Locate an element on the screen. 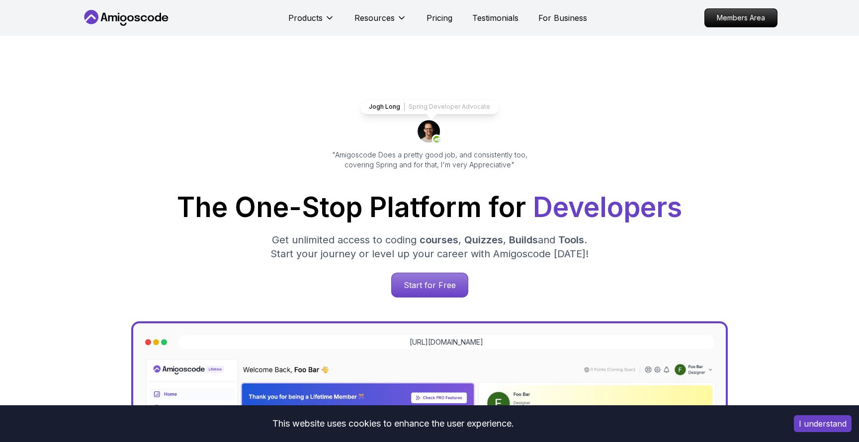 Image resolution: width=859 pixels, height=442 pixels. a: Testimonials is located at coordinates (495, 18).